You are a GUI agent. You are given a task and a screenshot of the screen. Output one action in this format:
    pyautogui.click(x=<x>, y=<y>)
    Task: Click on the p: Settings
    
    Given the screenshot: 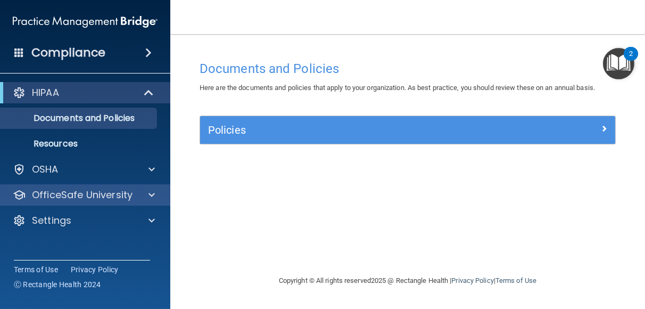 What is the action you would take?
    pyautogui.click(x=52, y=220)
    